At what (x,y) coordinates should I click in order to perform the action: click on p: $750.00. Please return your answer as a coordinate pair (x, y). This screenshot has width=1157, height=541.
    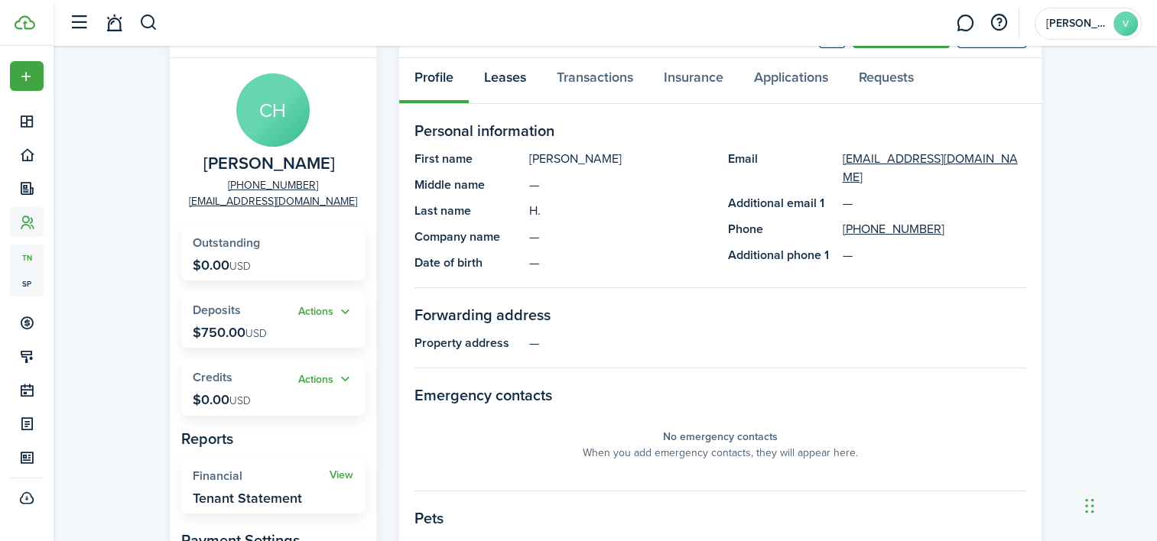
    Looking at the image, I should click on (229, 333).